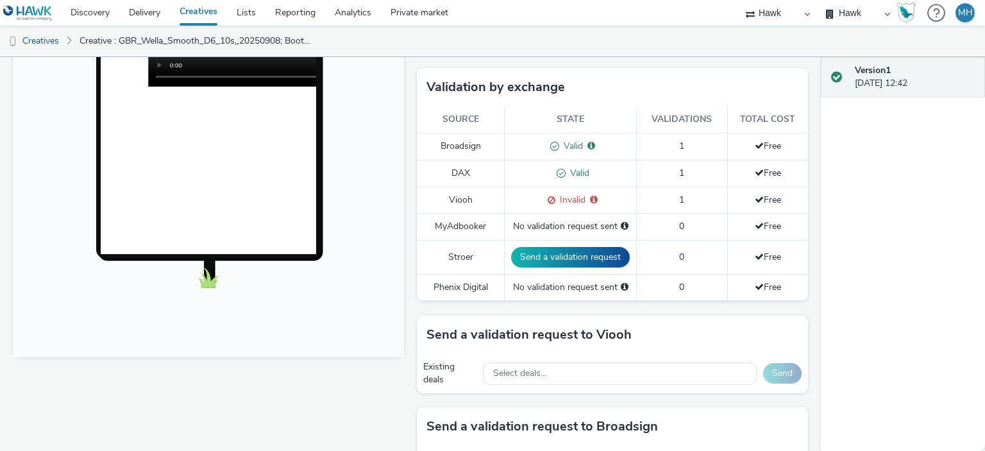 The width and height of the screenshot is (985, 451). I want to click on td: Phenix Digital, so click(461, 287).